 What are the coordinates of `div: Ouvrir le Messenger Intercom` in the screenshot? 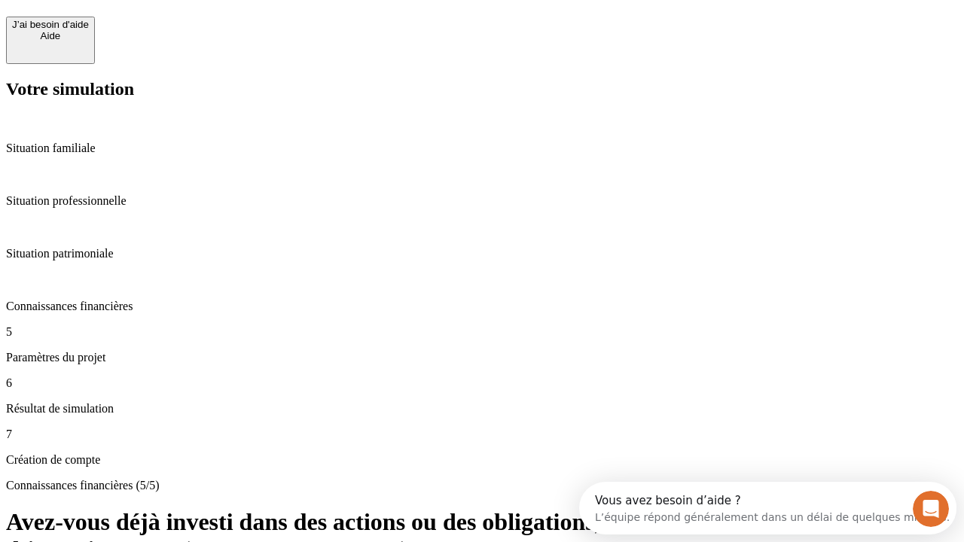 It's located at (210, 26).